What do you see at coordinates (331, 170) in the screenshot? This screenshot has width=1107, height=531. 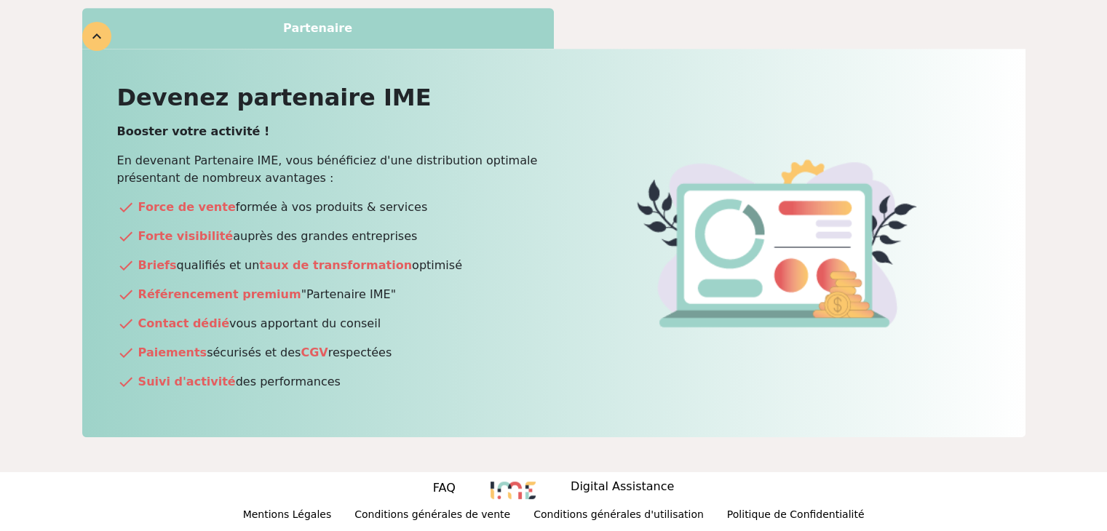 I see `p: En devenant Partenaire IME, vous bénéficiez d'une distribution optimale présentant de nombreux av...` at bounding box center [331, 170].